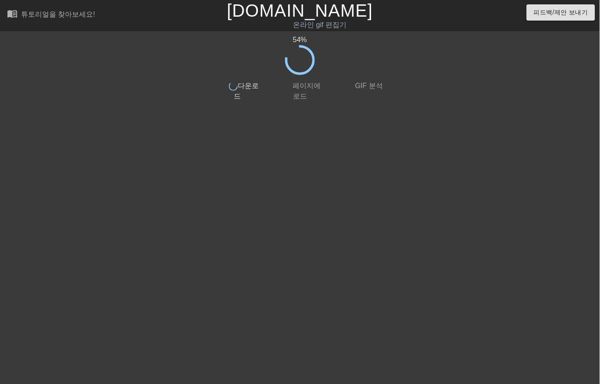 The image size is (600, 384). What do you see at coordinates (561, 12) in the screenshot?
I see `span: 피드백/제안 보내기` at bounding box center [561, 12].